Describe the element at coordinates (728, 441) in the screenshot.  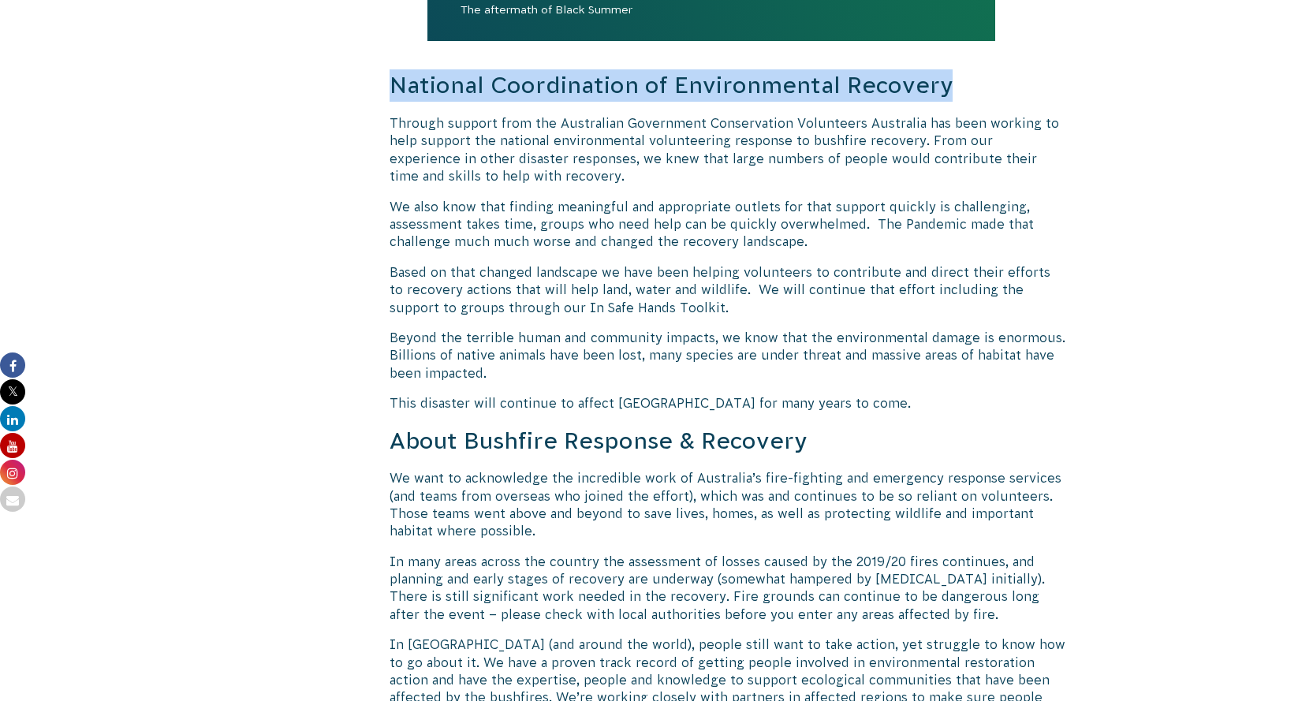
I see `h3: About Bushfire Response & Recovery` at that location.